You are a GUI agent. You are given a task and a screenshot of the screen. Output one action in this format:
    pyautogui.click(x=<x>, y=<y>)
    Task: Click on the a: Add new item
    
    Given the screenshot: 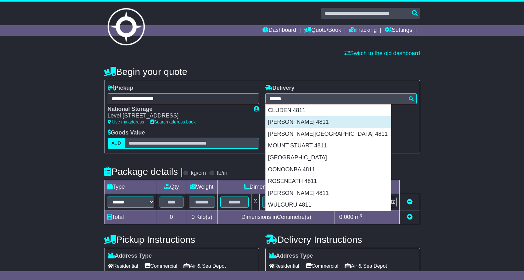 What is the action you would take?
    pyautogui.click(x=410, y=217)
    